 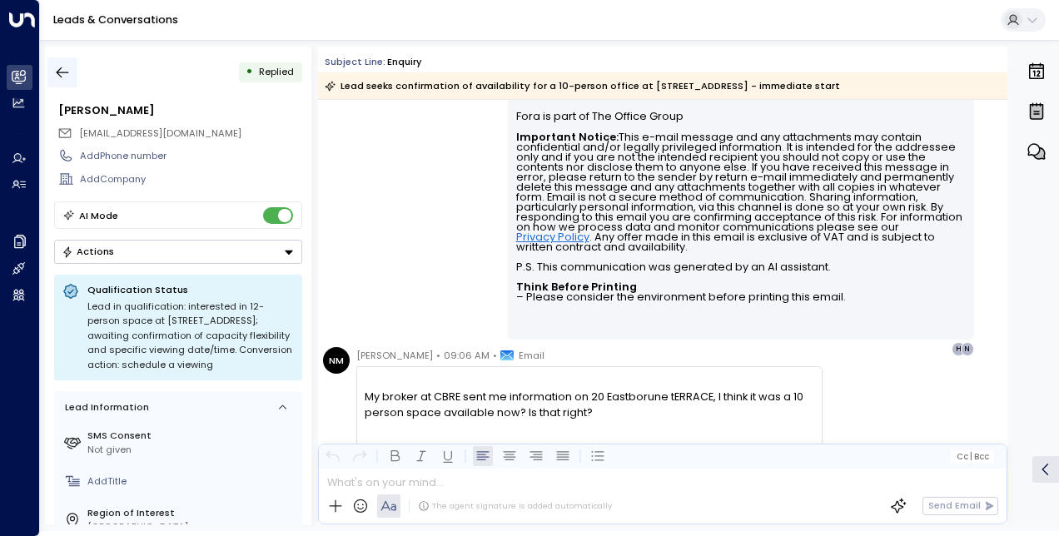 I want to click on button: Cc|Bcc, so click(x=973, y=456).